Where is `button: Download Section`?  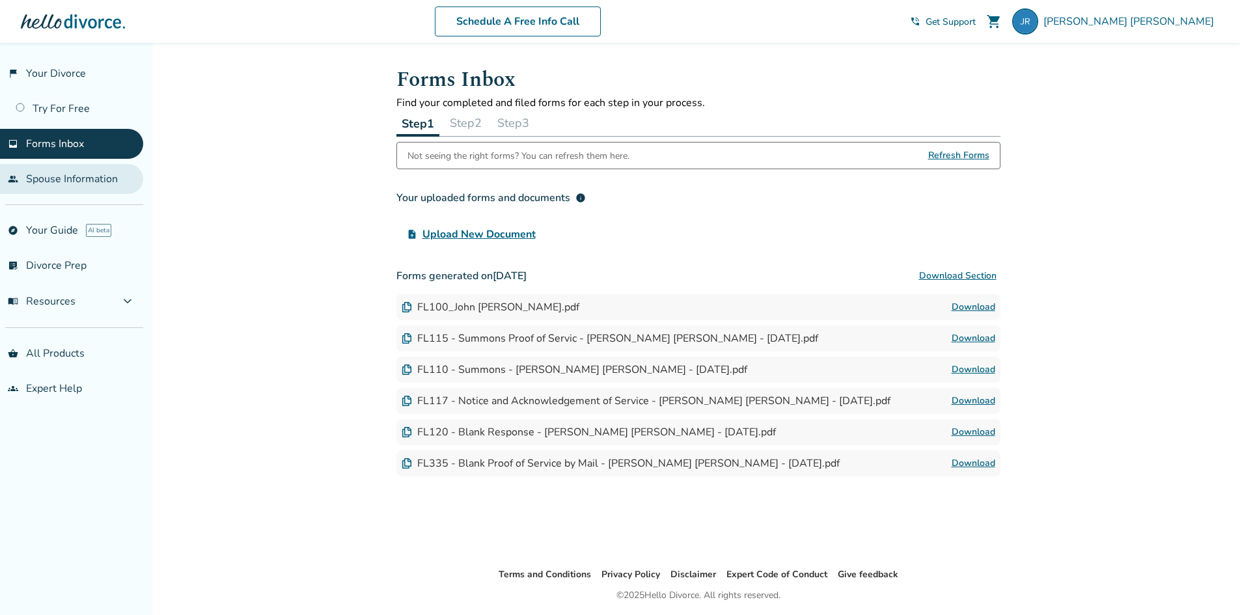
button: Download Section is located at coordinates (958, 276).